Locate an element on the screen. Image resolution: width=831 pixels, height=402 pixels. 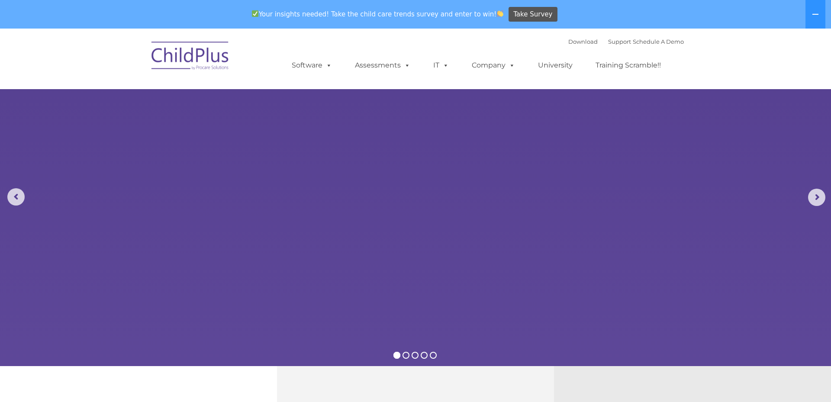
a: Assessments is located at coordinates (383, 65).